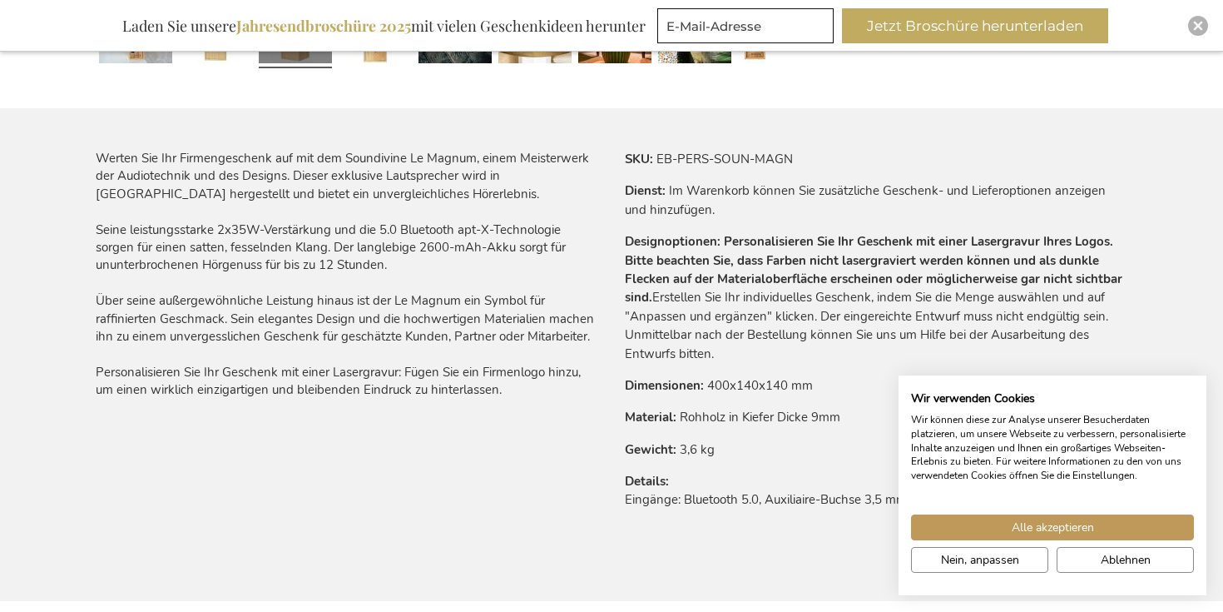  What do you see at coordinates (1198, 26) in the screenshot?
I see `div: Close` at bounding box center [1198, 26].